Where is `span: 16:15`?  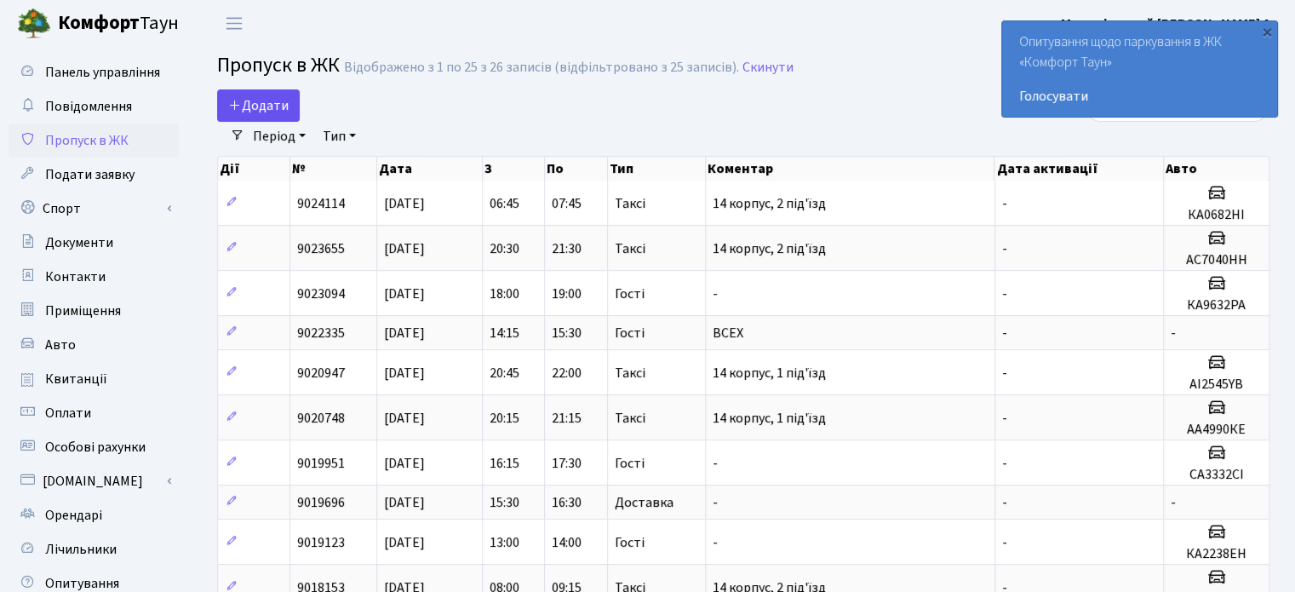 span: 16:15 is located at coordinates (504, 463).